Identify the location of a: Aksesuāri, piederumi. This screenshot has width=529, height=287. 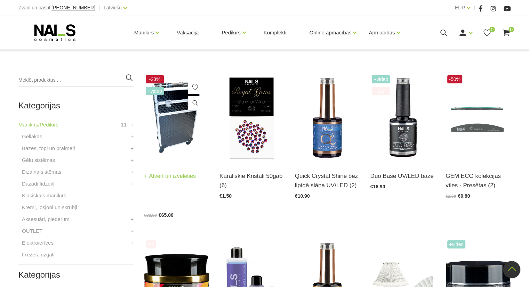
(46, 219).